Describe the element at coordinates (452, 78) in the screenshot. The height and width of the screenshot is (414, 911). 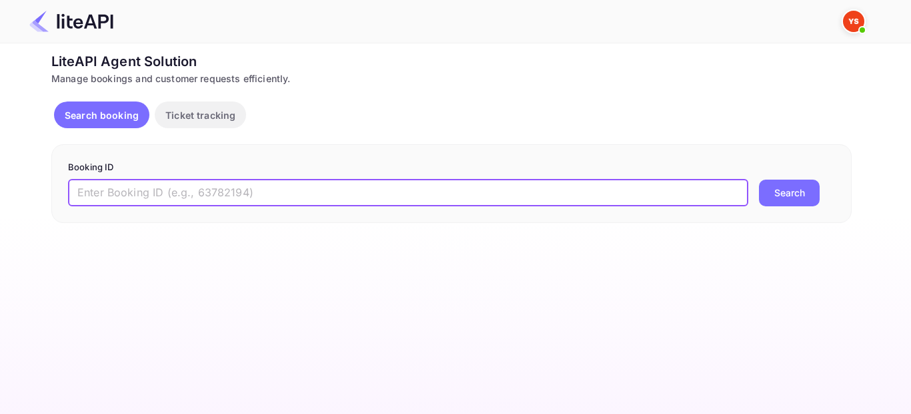
I see `div: Manage bookings and customer requests efficiently.` at that location.